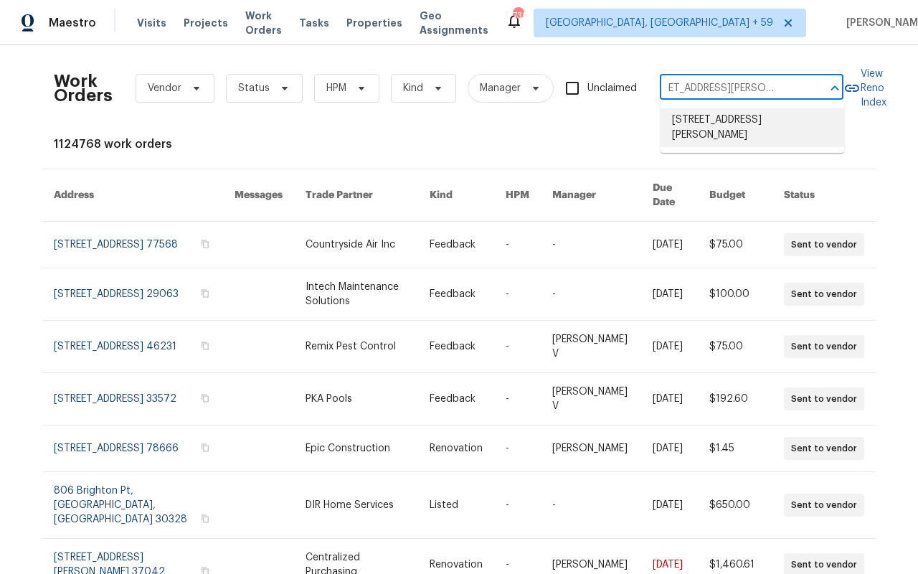 Image resolution: width=918 pixels, height=574 pixels. Describe the element at coordinates (518, 16) in the screenshot. I see `div: 739` at that location.